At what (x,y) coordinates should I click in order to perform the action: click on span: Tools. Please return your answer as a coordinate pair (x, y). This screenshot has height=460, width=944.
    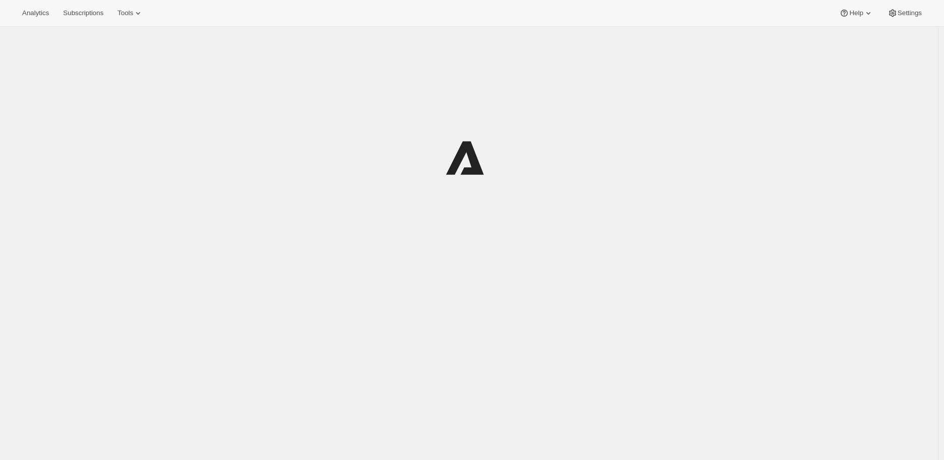
    Looking at the image, I should click on (125, 13).